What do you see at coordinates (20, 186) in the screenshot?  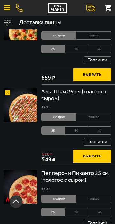 I see `img: Пепперони Пиканто 25 см (толстое с сыром)` at bounding box center [20, 186].